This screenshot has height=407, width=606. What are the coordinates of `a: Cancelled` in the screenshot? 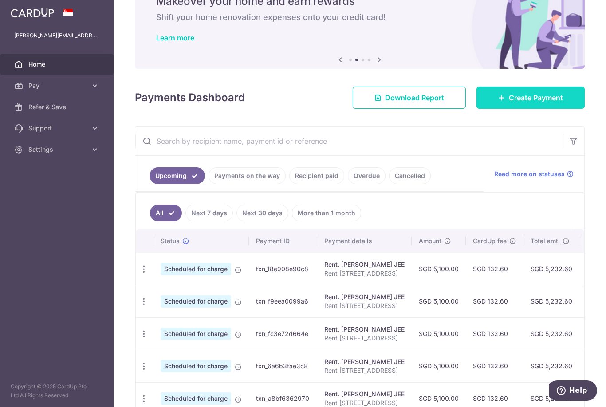 It's located at (410, 176).